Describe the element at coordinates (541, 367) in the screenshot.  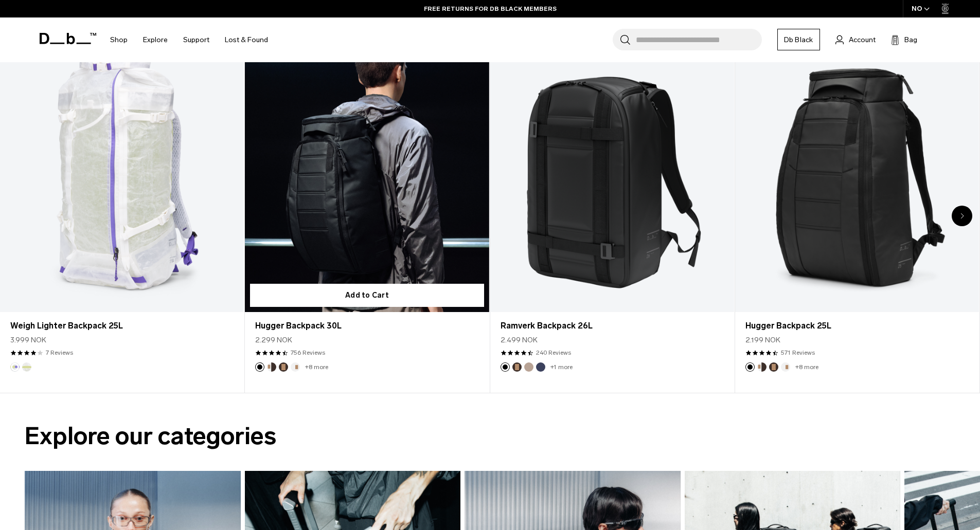
I see `button: Blue Hour` at that location.